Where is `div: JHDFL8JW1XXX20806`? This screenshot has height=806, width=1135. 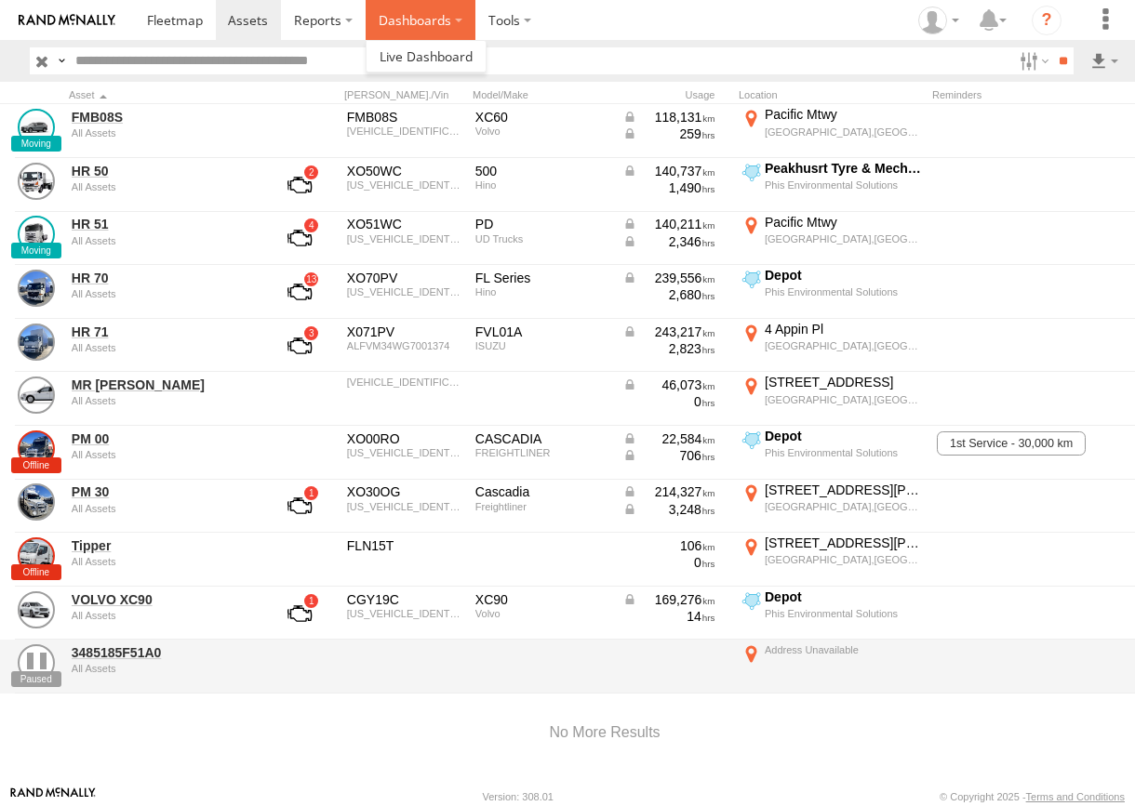 div: JHDFL8JW1XXX20806 is located at coordinates (405, 292).